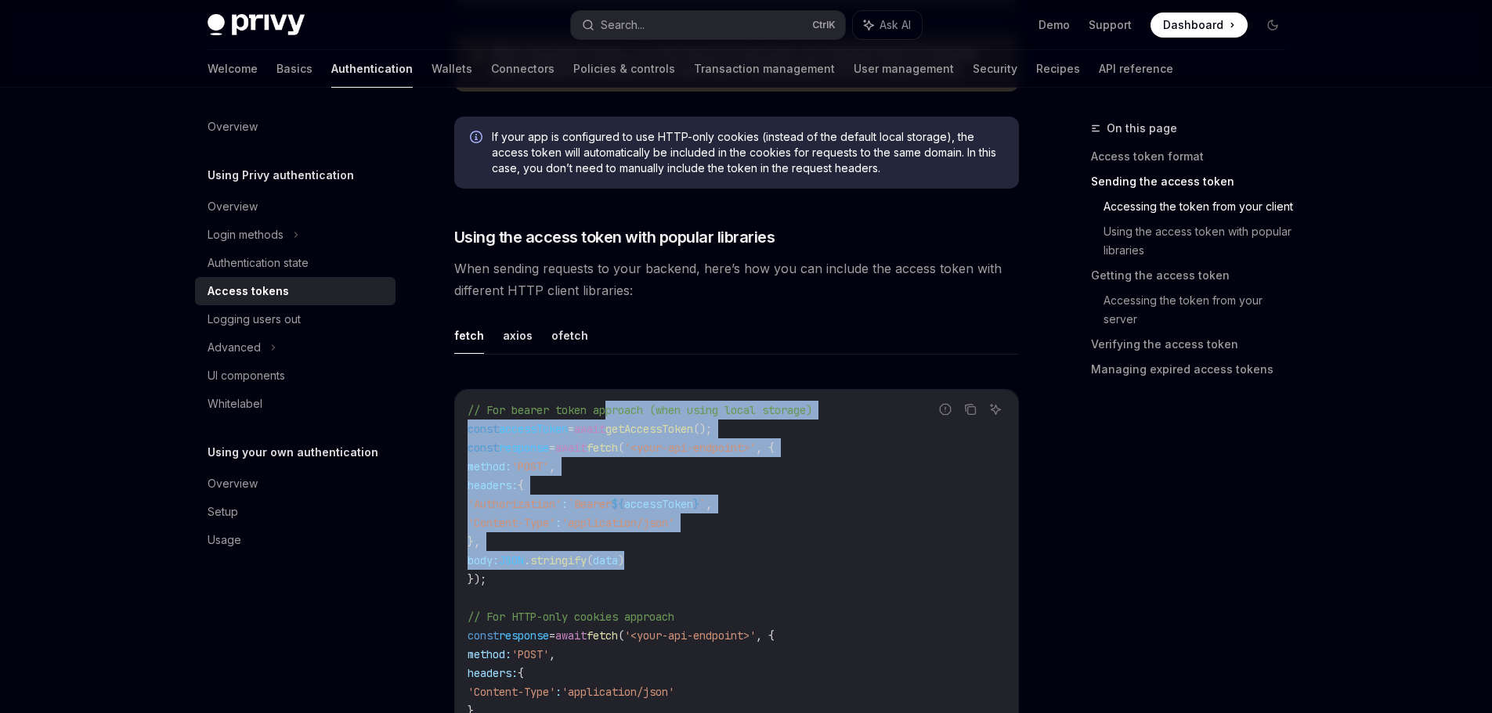  I want to click on a: Support, so click(1110, 25).